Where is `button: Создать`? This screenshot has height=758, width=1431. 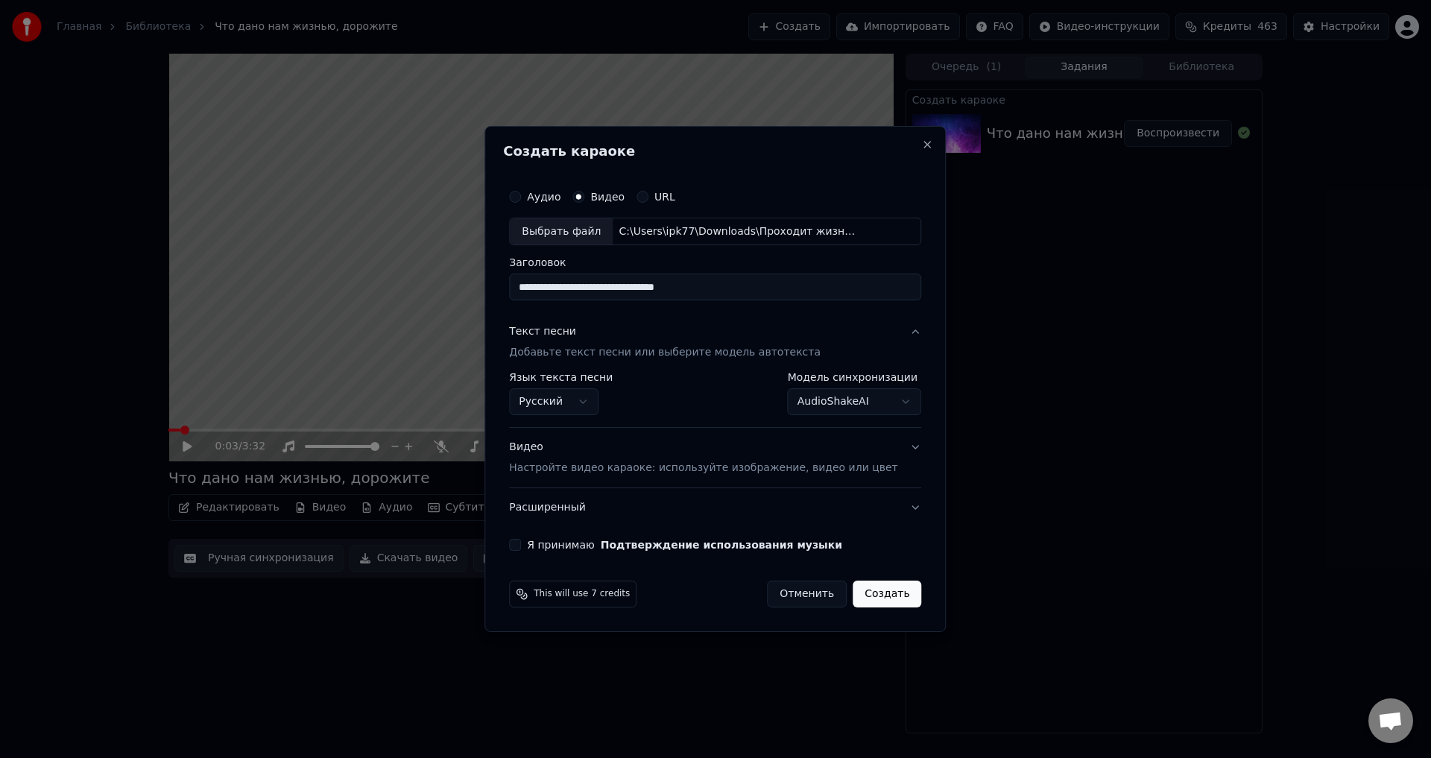
button: Создать is located at coordinates (887, 594).